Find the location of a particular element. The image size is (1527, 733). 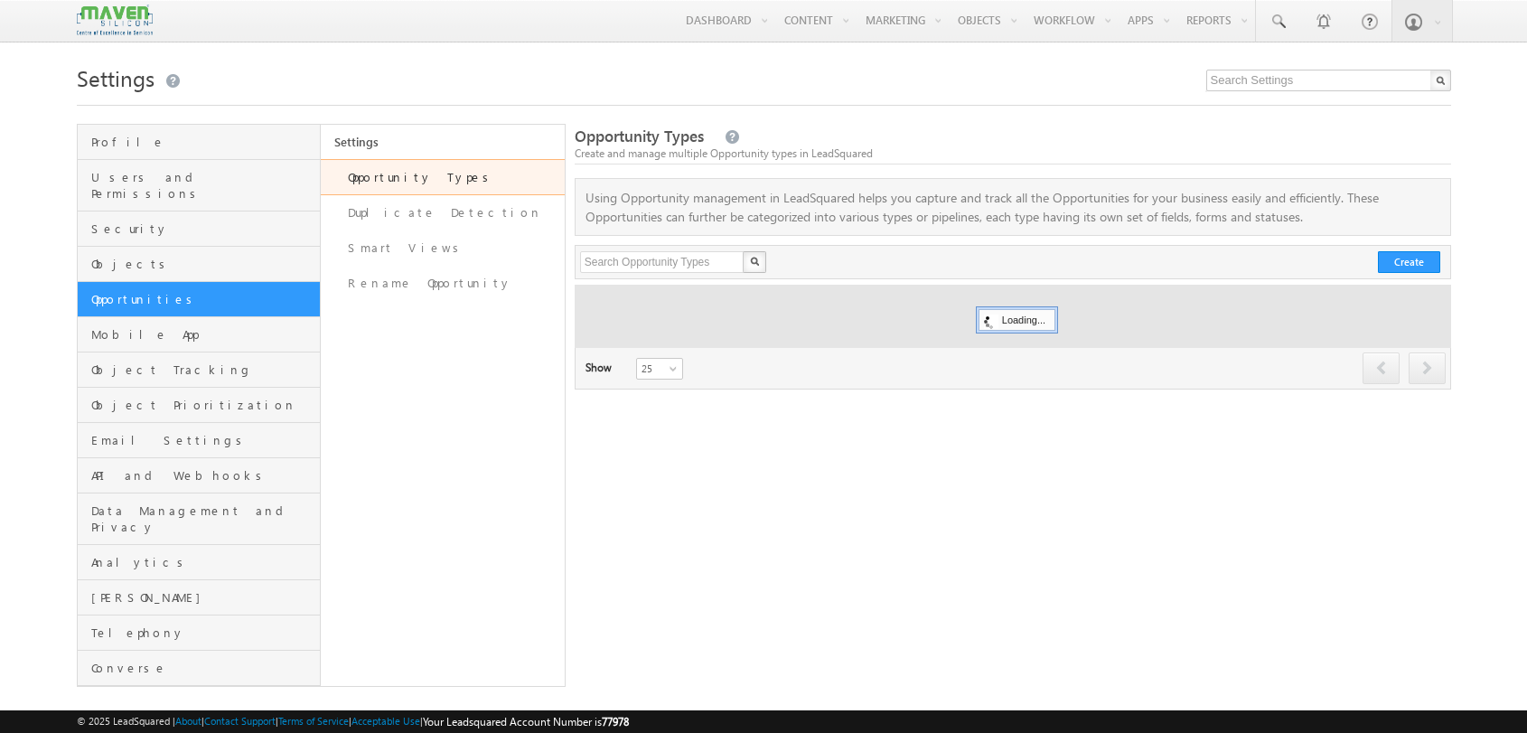

span: Security is located at coordinates (203, 229).